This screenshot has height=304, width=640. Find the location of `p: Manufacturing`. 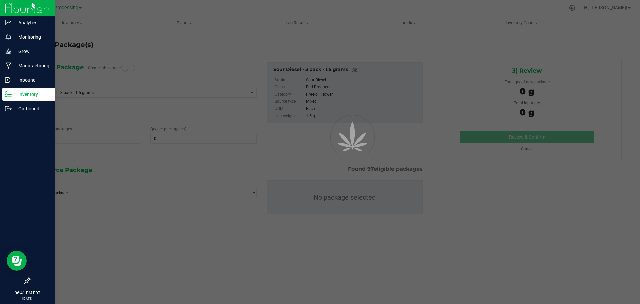

p: Manufacturing is located at coordinates (32, 66).